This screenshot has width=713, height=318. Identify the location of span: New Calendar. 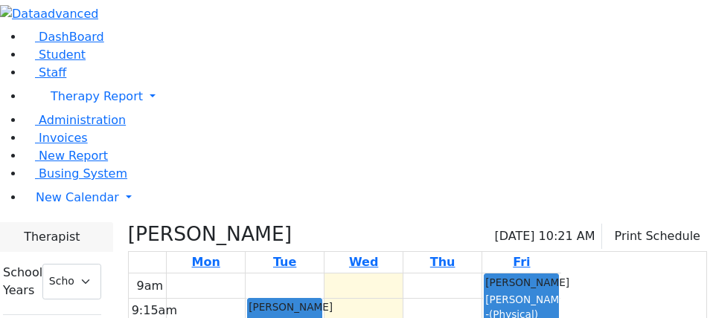
(77, 197).